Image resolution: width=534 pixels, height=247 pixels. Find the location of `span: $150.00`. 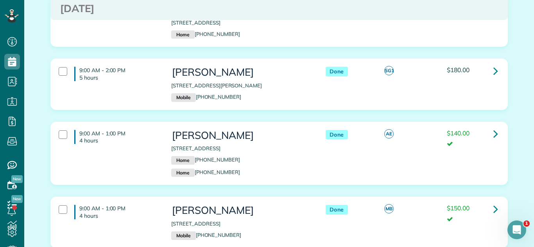

span: $150.00 is located at coordinates (458, 208).